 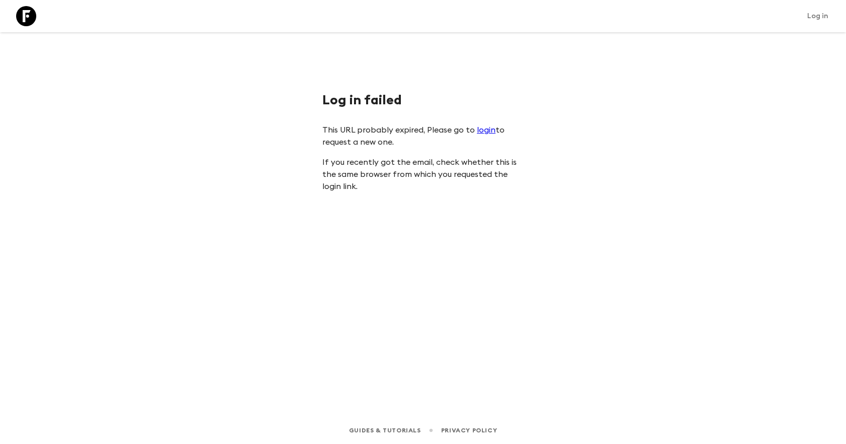 What do you see at coordinates (423, 136) in the screenshot?
I see `p: This URL probably expired, Please go to to request a new one.` at bounding box center [423, 136].